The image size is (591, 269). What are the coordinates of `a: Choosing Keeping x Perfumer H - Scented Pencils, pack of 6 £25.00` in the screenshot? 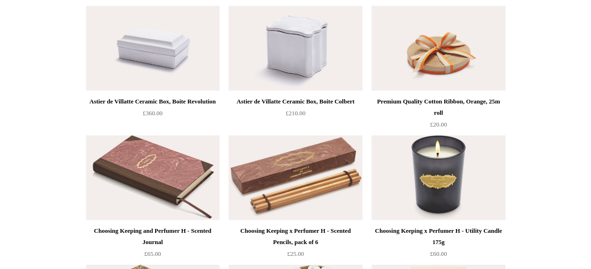 It's located at (295, 245).